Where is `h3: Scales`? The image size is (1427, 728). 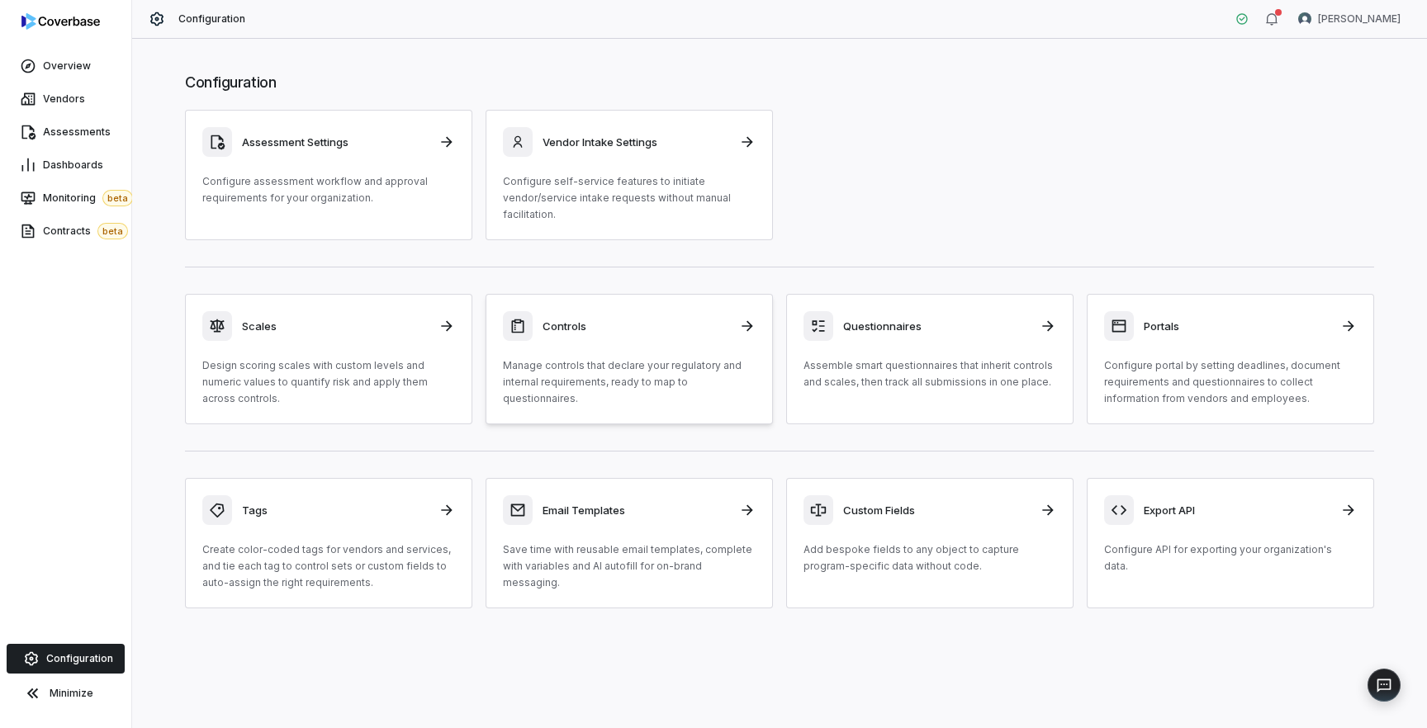 h3: Scales is located at coordinates (335, 326).